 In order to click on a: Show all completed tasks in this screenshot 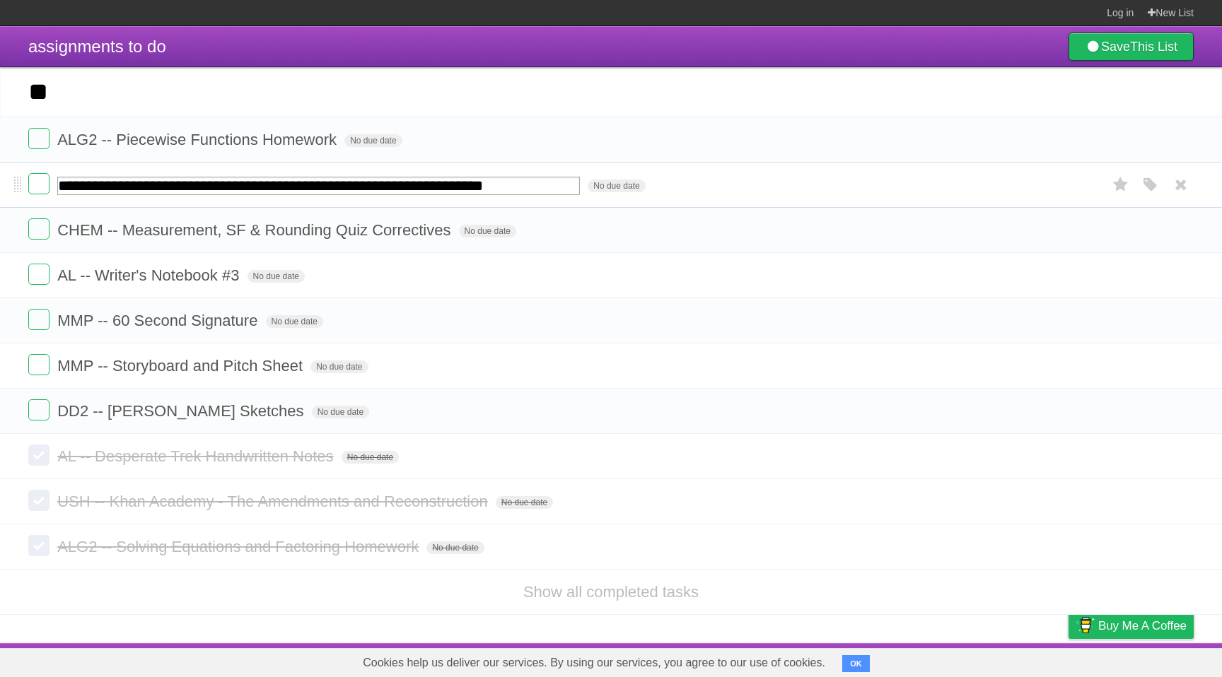, I will do `click(611, 592)`.